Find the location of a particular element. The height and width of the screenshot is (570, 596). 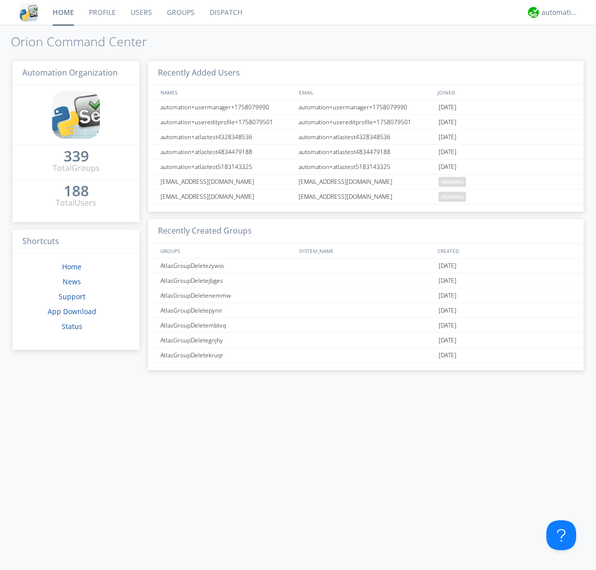

a: App Download is located at coordinates (72, 311).